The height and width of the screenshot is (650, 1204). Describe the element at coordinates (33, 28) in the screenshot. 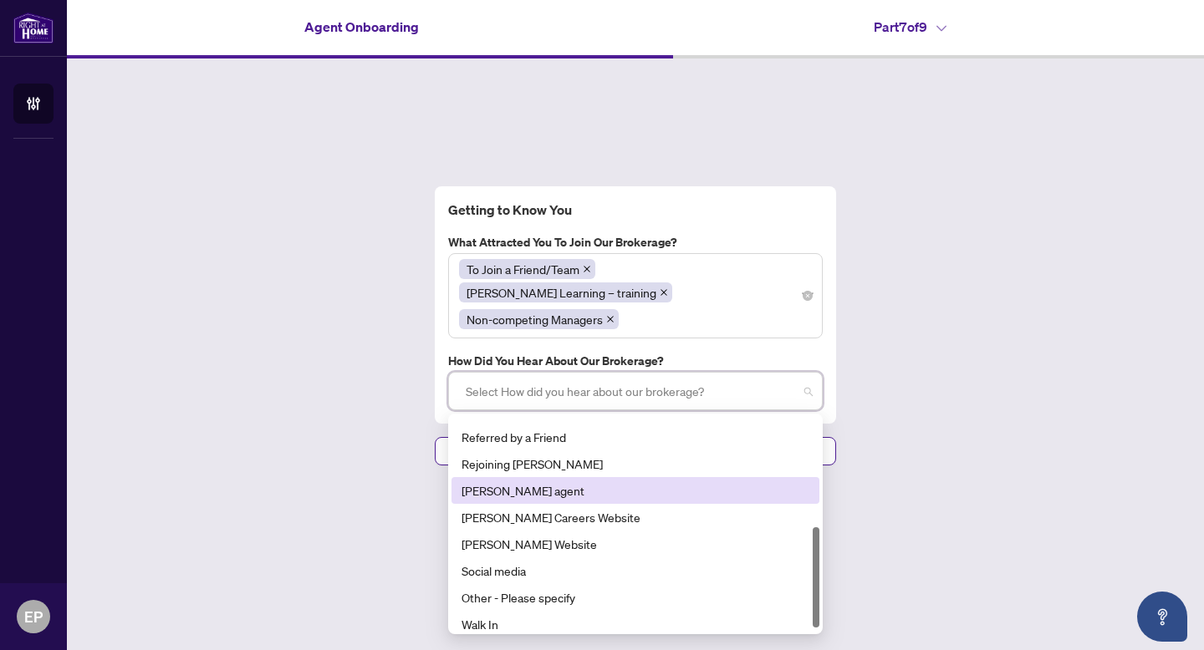

I see `img: logo` at that location.